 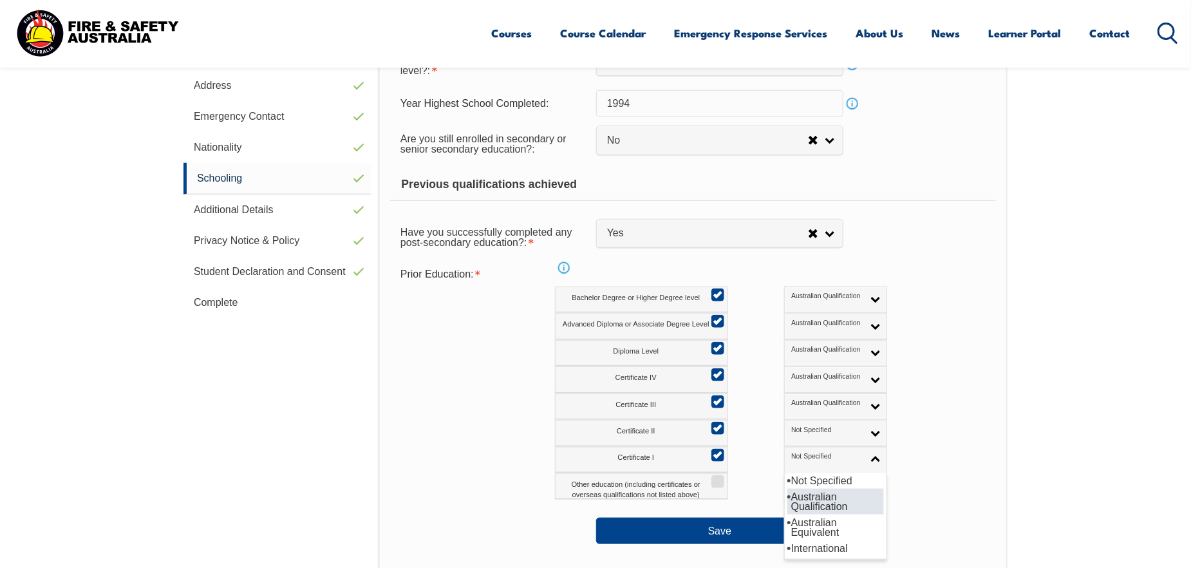 I want to click on a: Complete, so click(x=277, y=303).